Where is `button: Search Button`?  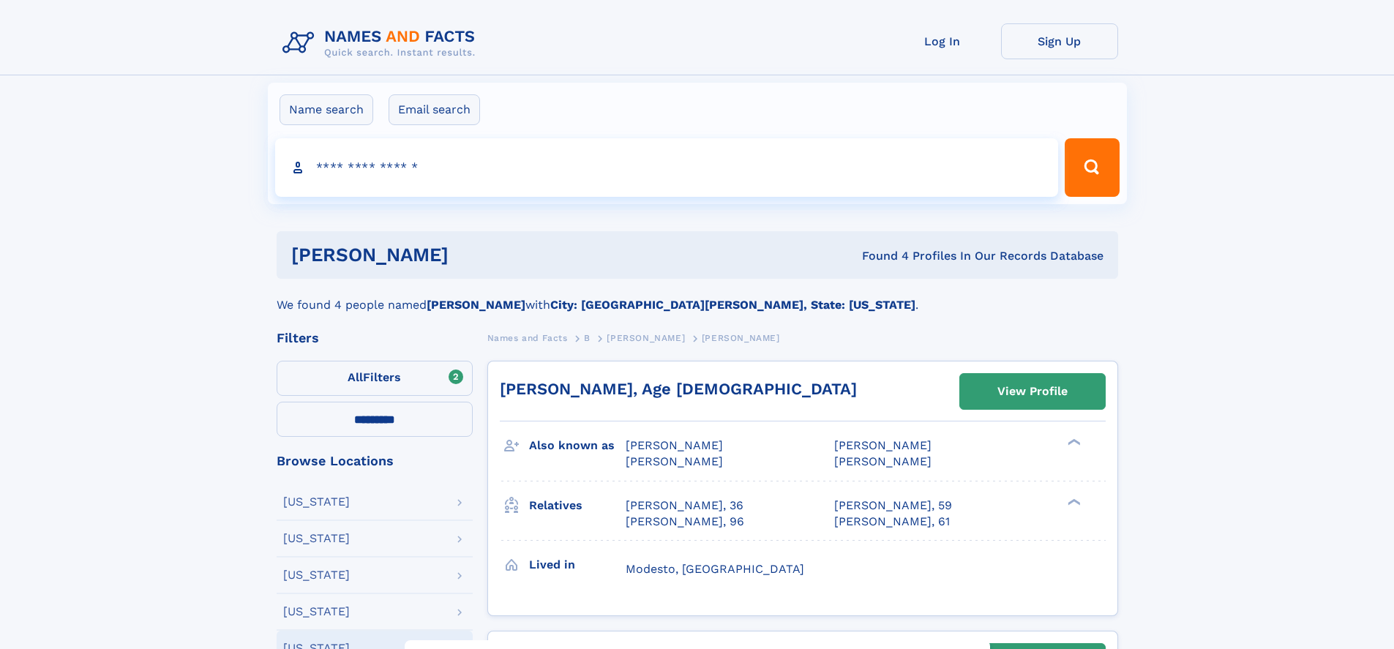 button: Search Button is located at coordinates (1092, 168).